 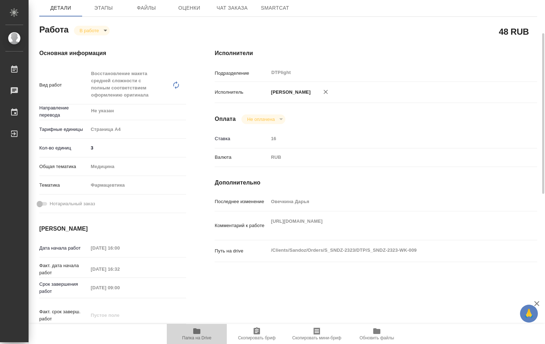 What do you see at coordinates (137, 166) in the screenshot?
I see `div: Медицина` at bounding box center [137, 166].